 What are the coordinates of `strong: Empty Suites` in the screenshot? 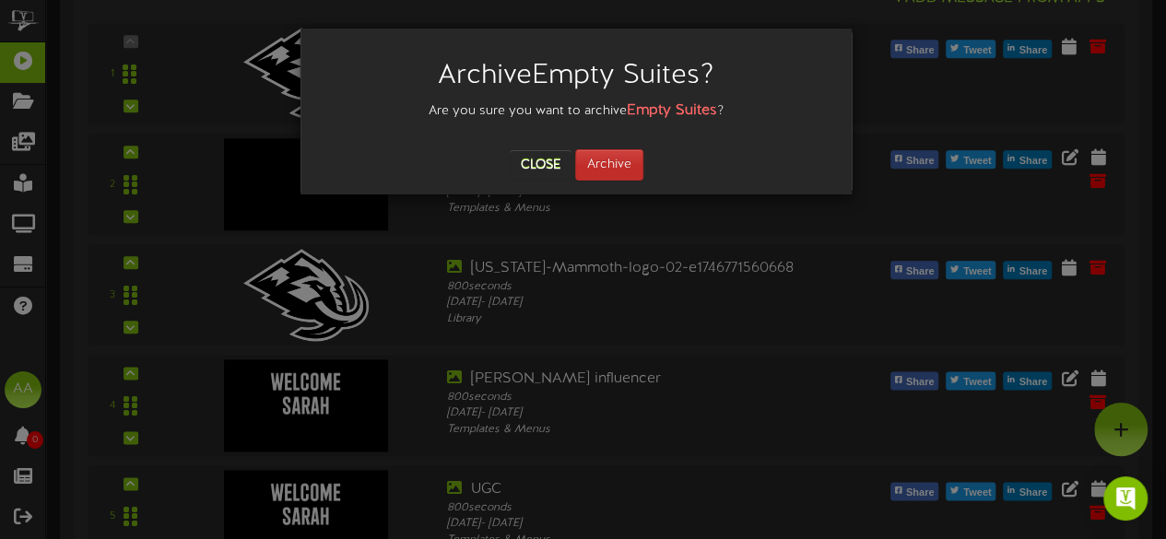 It's located at (672, 111).